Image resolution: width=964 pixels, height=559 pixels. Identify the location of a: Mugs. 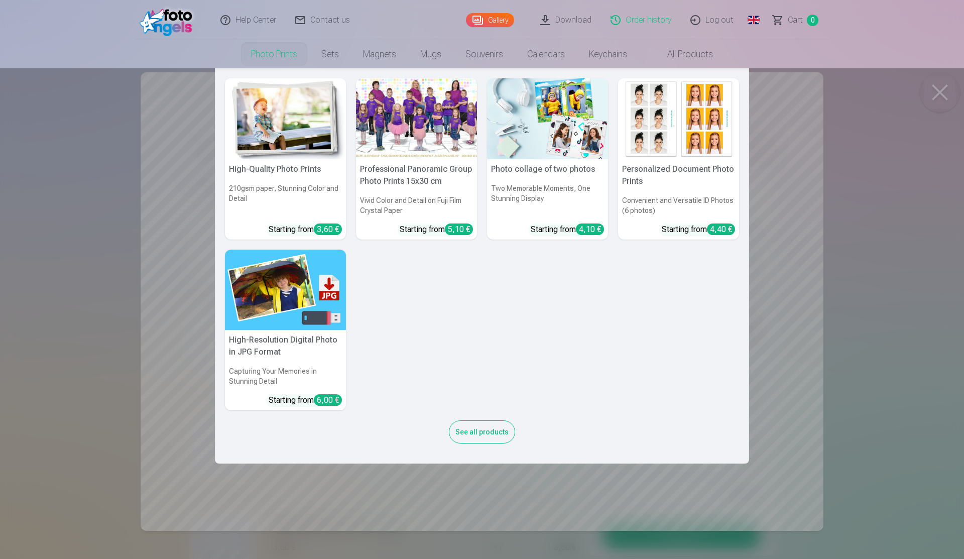
(431, 54).